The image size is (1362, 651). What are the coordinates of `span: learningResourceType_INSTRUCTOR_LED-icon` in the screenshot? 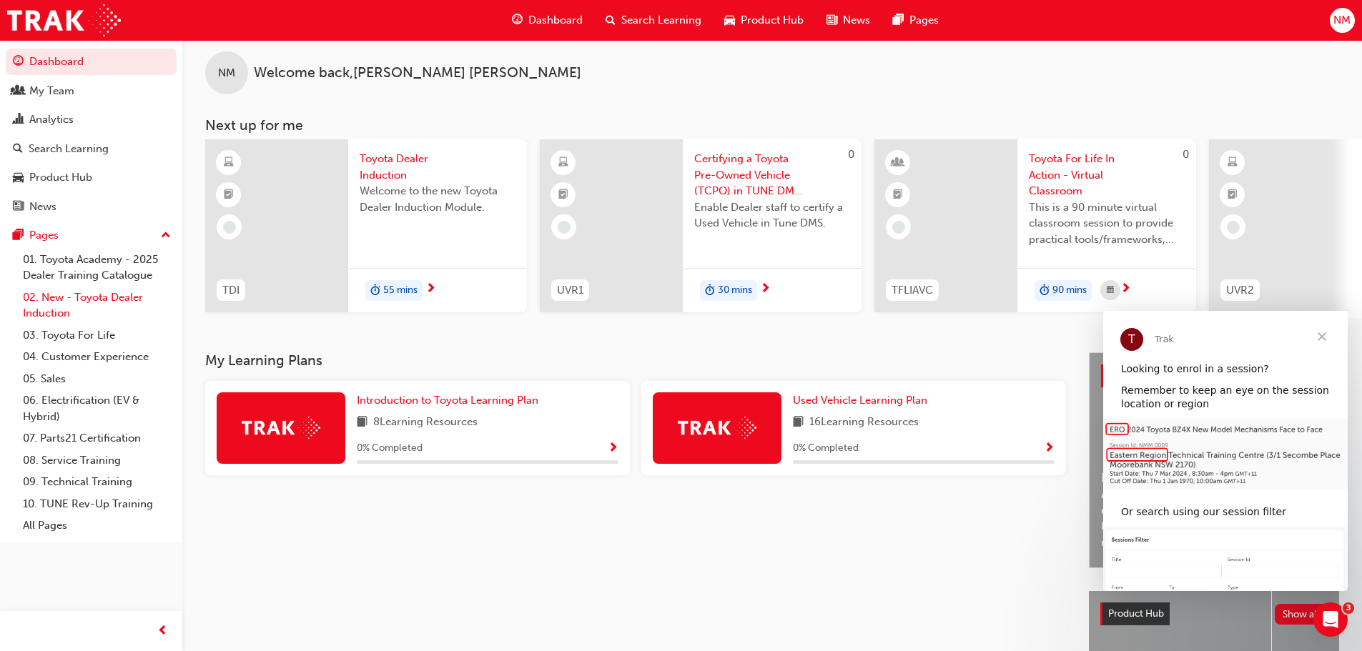 It's located at (898, 163).